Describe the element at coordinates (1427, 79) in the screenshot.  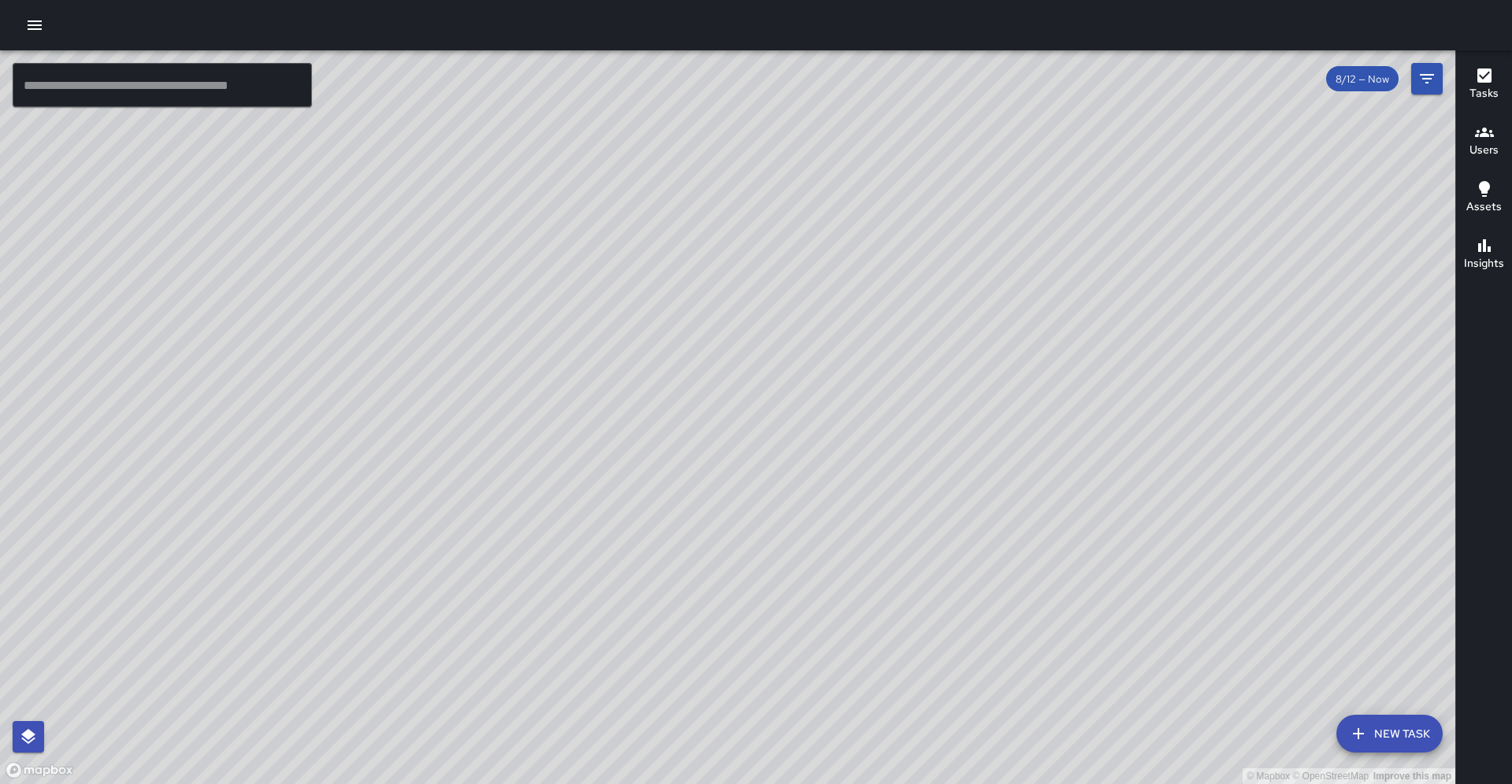
I see `button: Filters` at that location.